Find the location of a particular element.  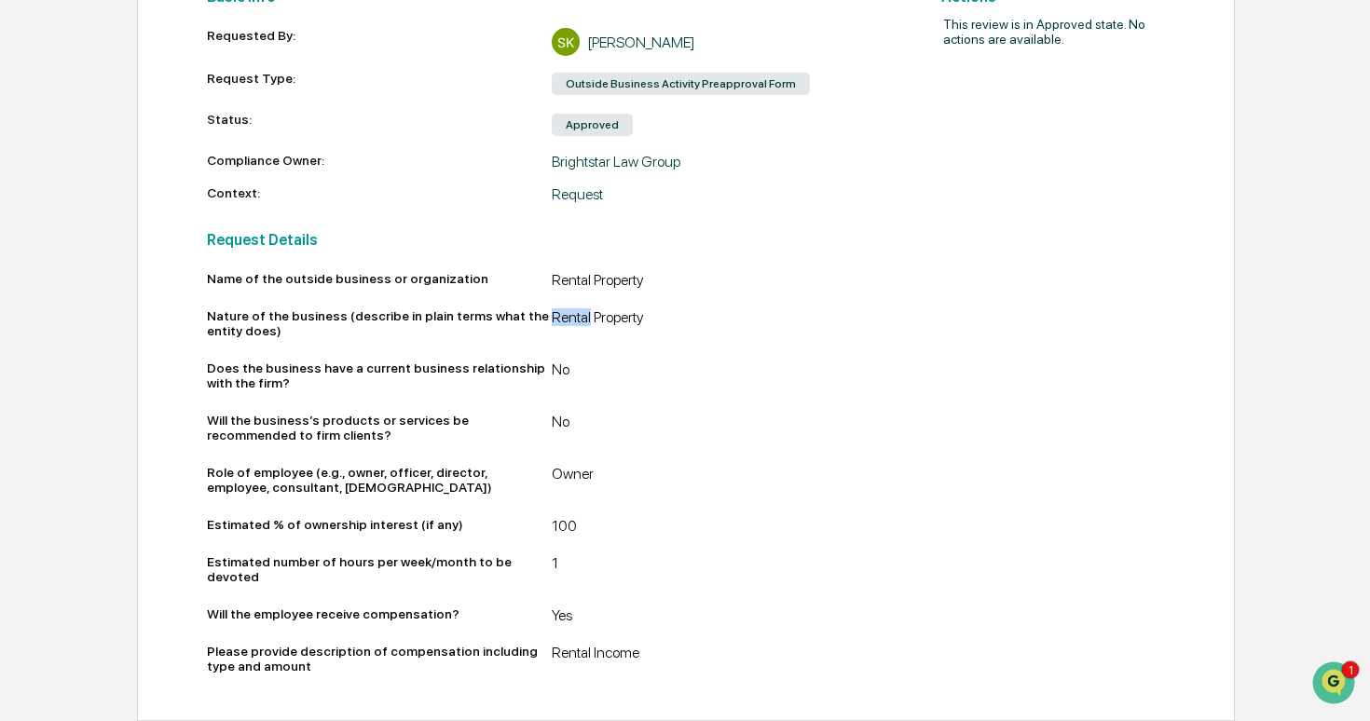

img: Cece Ferraez is located at coordinates (34, 301).